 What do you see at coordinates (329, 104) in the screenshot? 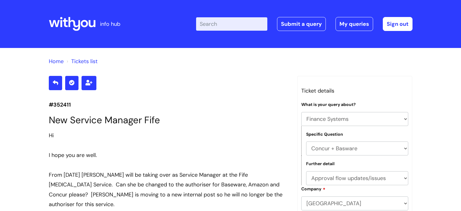
I see `label: What is your query about?` at bounding box center [329, 104].